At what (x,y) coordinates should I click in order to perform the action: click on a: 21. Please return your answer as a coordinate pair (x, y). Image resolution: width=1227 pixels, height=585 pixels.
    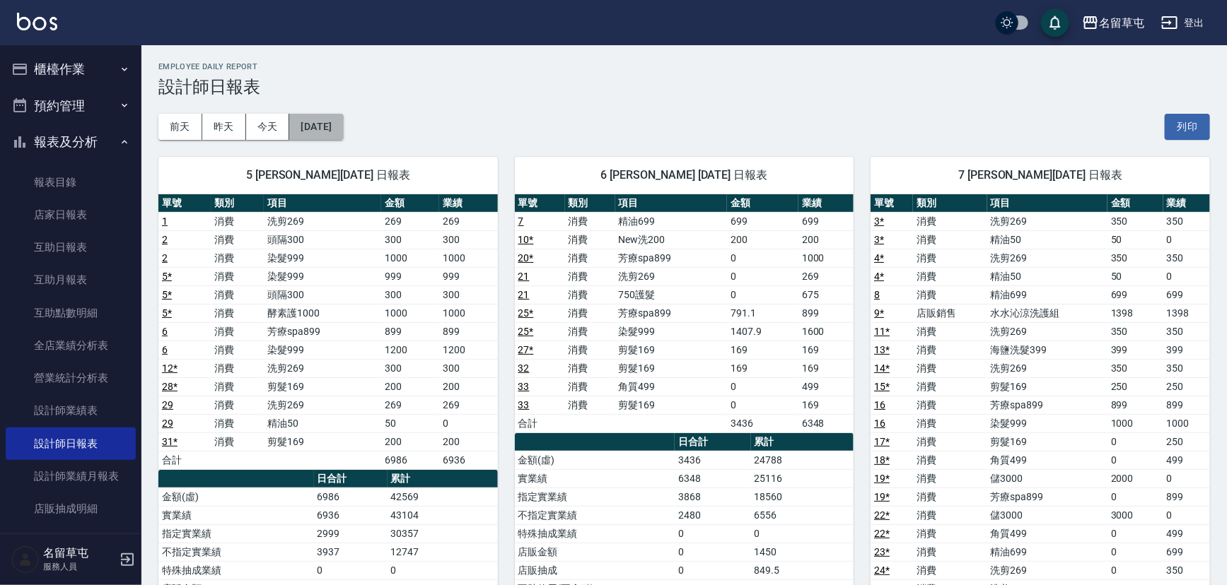
    Looking at the image, I should click on (524, 295).